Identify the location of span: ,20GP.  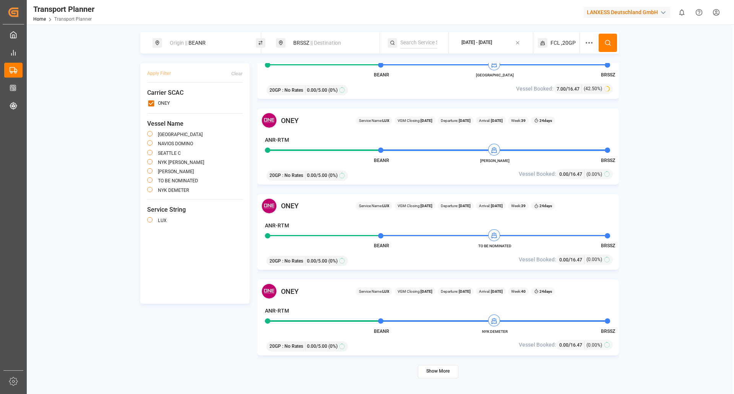
(569, 43).